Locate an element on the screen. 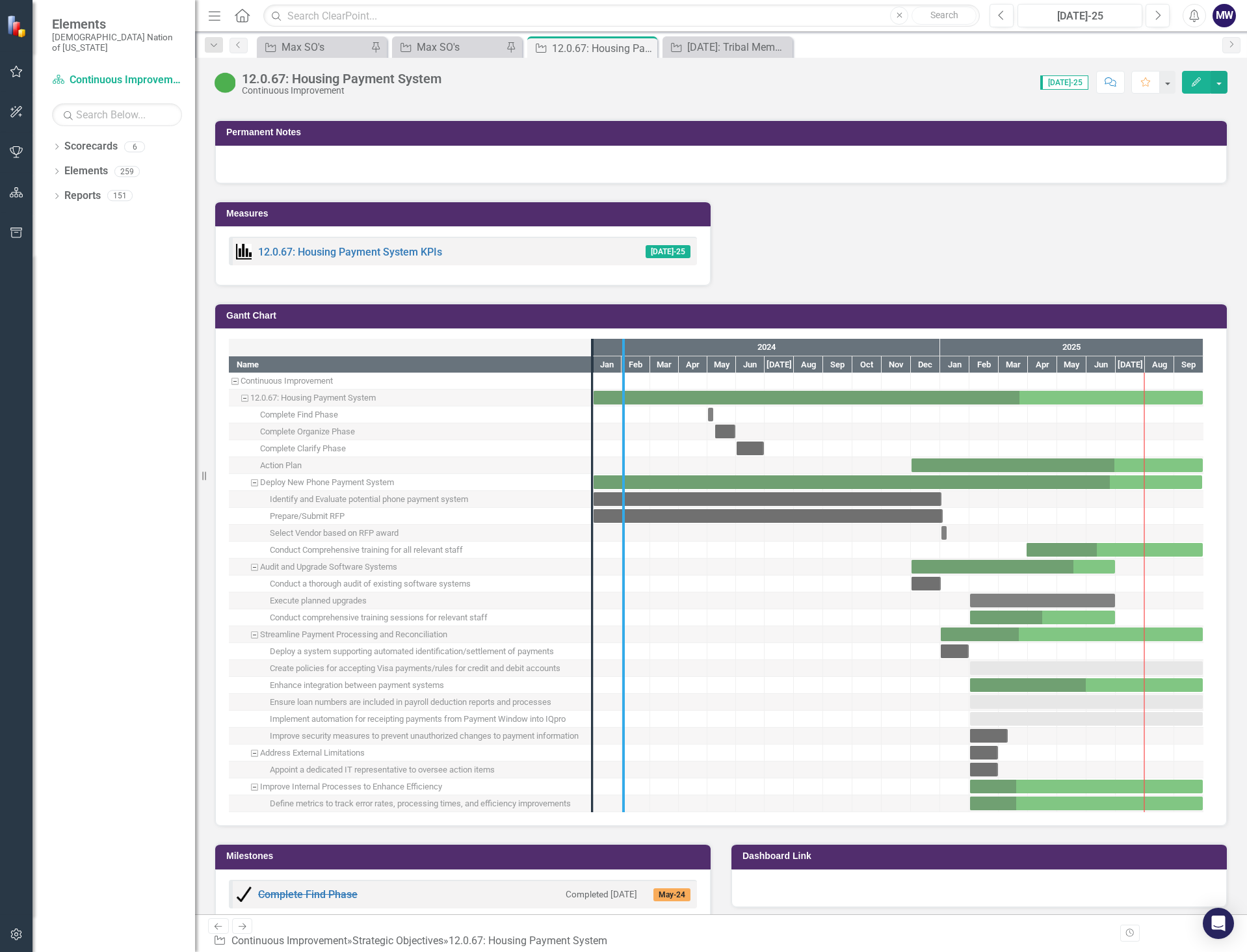 The height and width of the screenshot is (952, 1247). img: ClearPoint Strategy is located at coordinates (17, 26).